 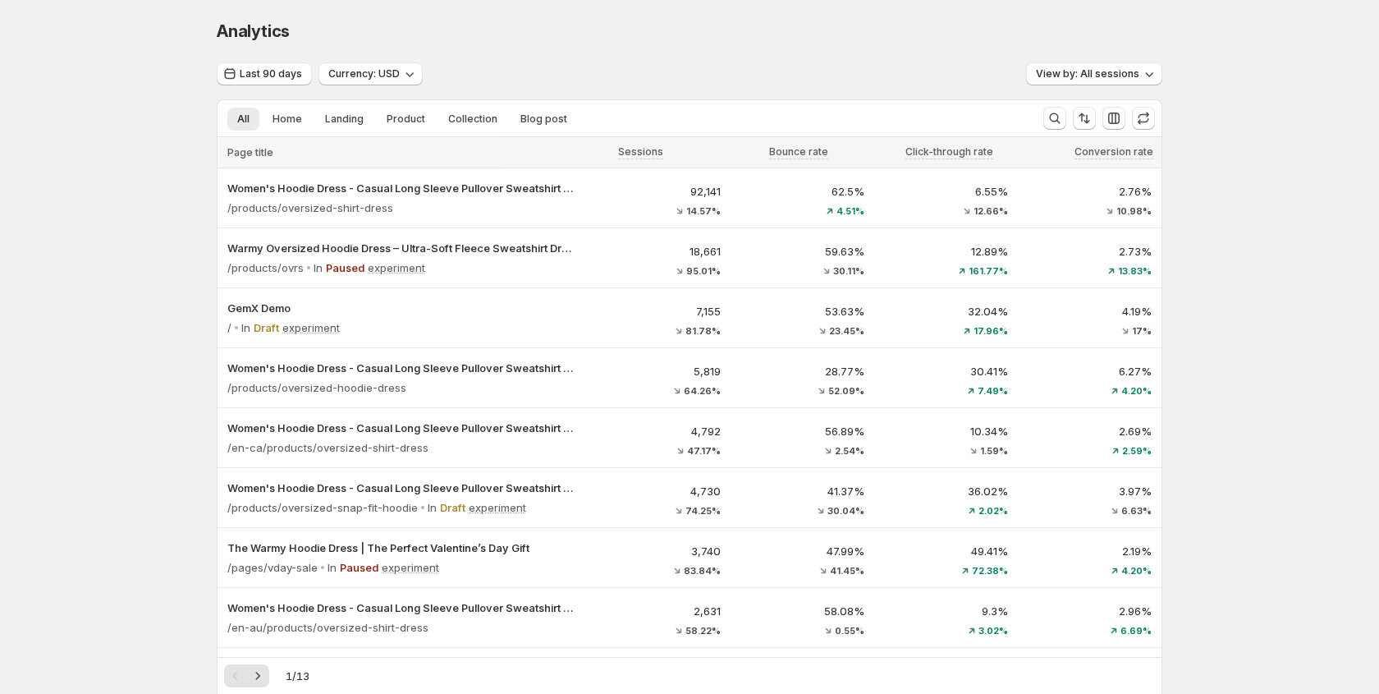 What do you see at coordinates (846, 331) in the screenshot?
I see `span: 23.45%` at bounding box center [846, 331].